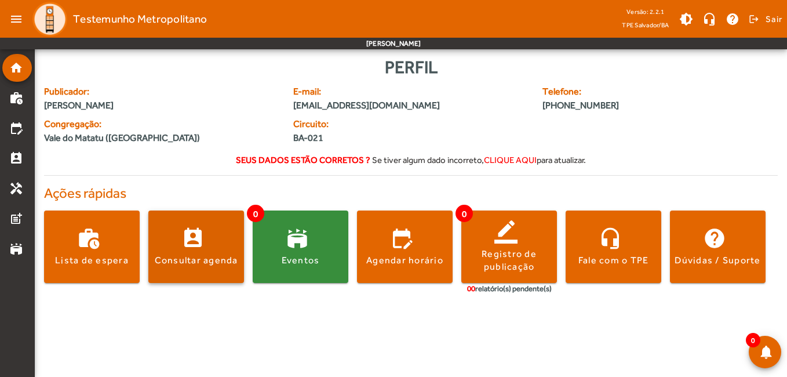  What do you see at coordinates (16, 218) in the screenshot?
I see `mat-icon: post_add` at bounding box center [16, 218].